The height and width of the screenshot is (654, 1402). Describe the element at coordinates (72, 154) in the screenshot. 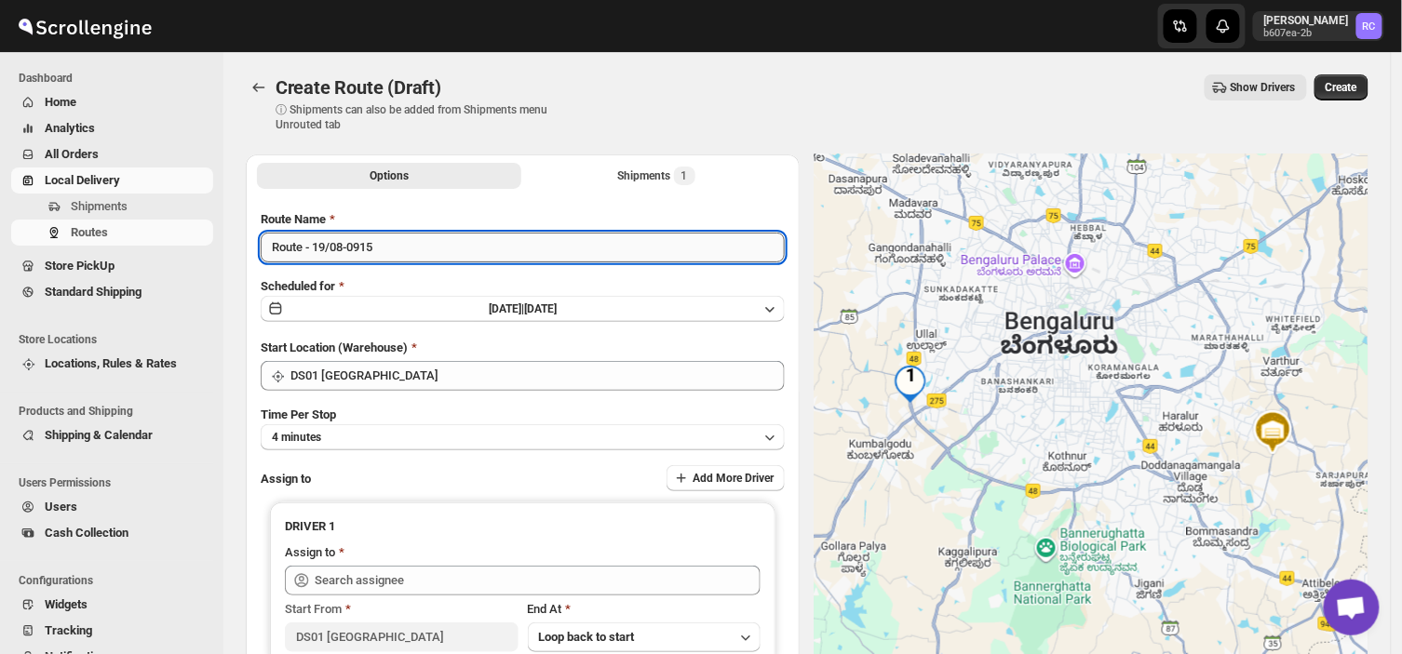

I see `span: All Orders` at that location.